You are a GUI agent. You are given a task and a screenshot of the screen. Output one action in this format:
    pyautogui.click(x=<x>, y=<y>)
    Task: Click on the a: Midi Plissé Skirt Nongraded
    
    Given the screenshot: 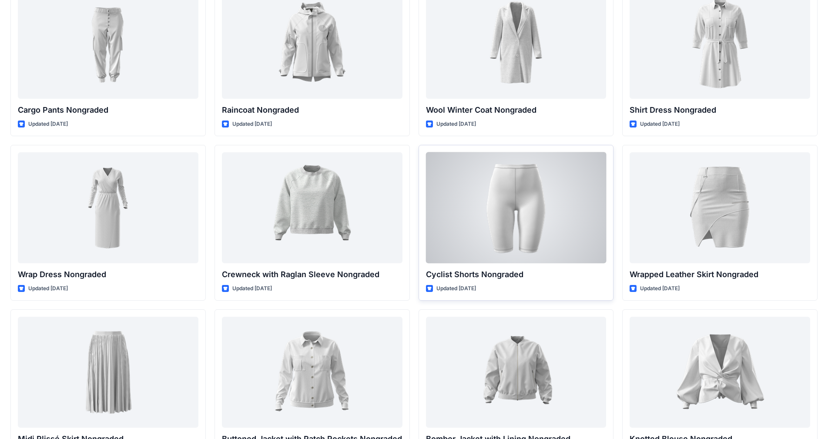 What is the action you would take?
    pyautogui.click(x=108, y=372)
    